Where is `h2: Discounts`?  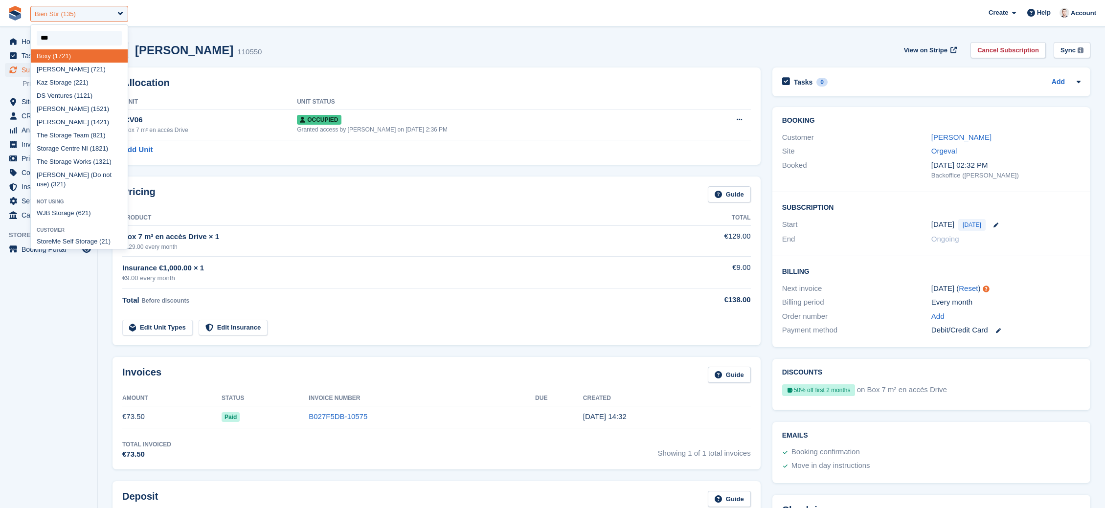
h2: Discounts is located at coordinates (931, 373).